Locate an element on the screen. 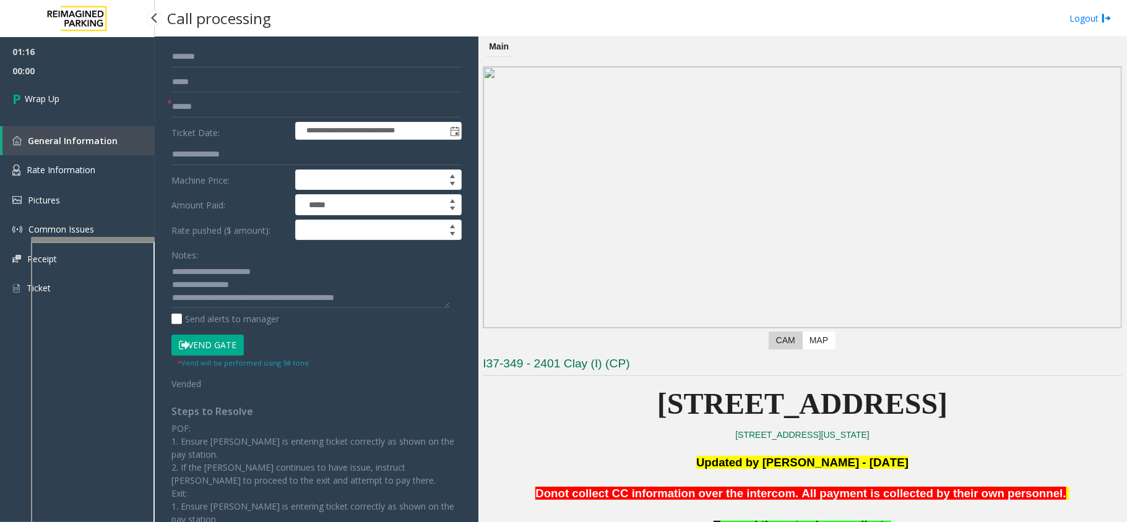 The height and width of the screenshot is (522, 1127). span: Pictures is located at coordinates (44, 200).